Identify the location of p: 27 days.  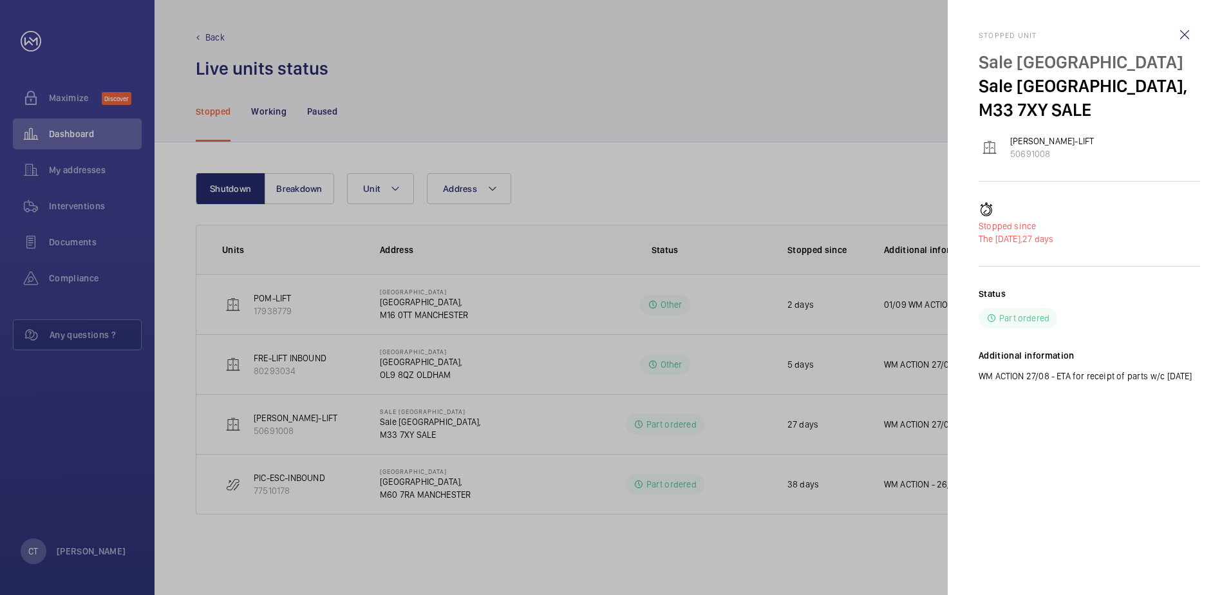
(1089, 239).